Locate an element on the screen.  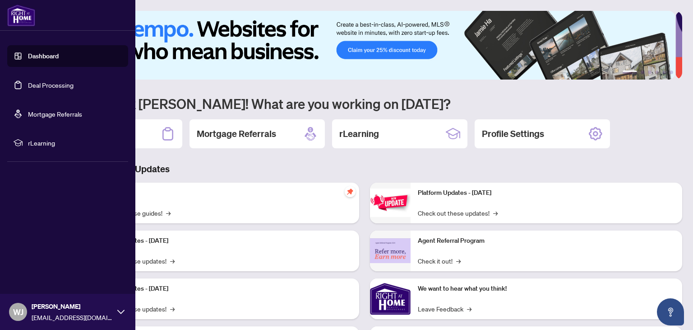
button: 6 is located at coordinates (672, 72).